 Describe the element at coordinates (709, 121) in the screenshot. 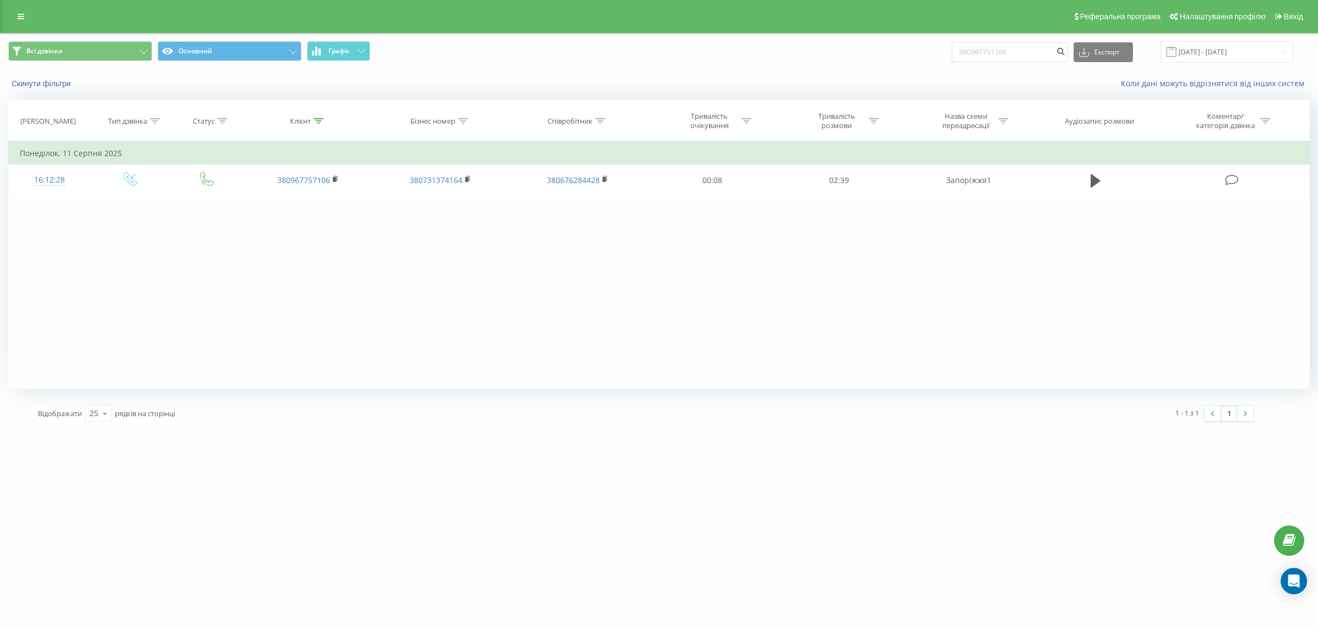

I see `div: Тривалість очікування` at that location.